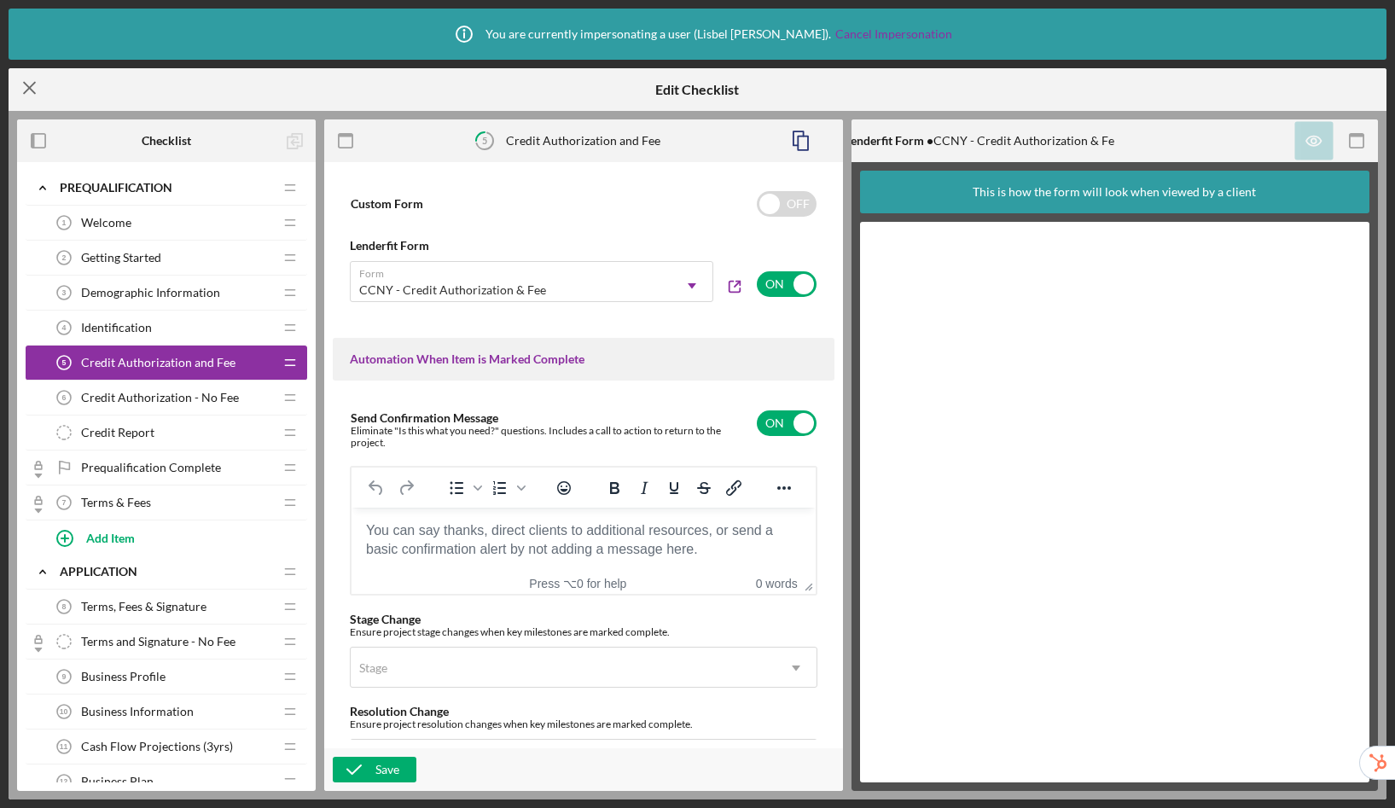  Describe the element at coordinates (121, 258) in the screenshot. I see `span: Getting Started` at that location.